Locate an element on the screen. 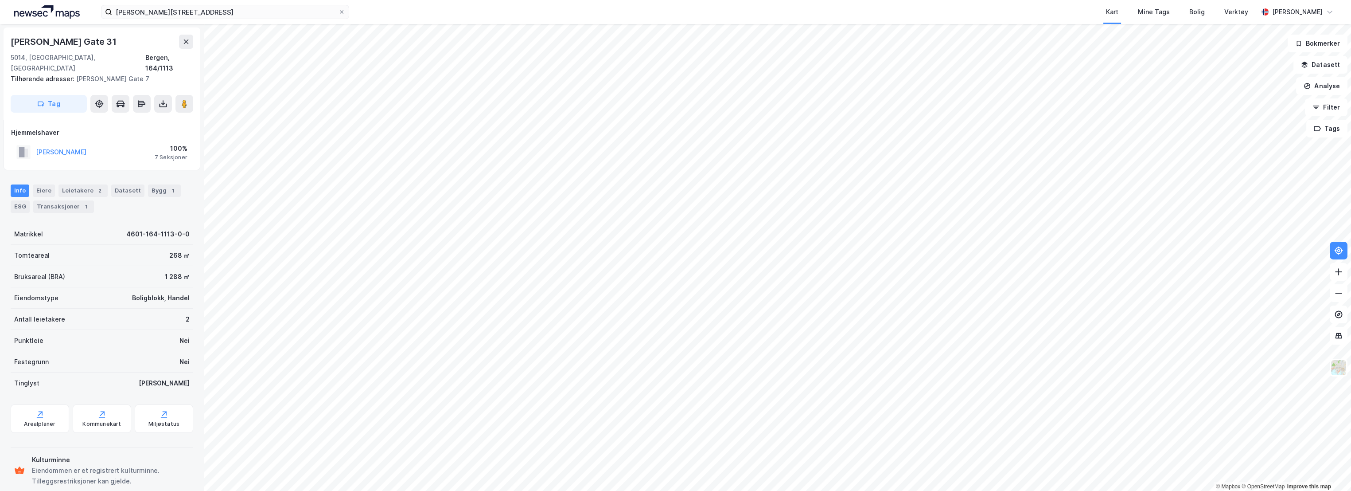  img: Z is located at coordinates (1339, 367).